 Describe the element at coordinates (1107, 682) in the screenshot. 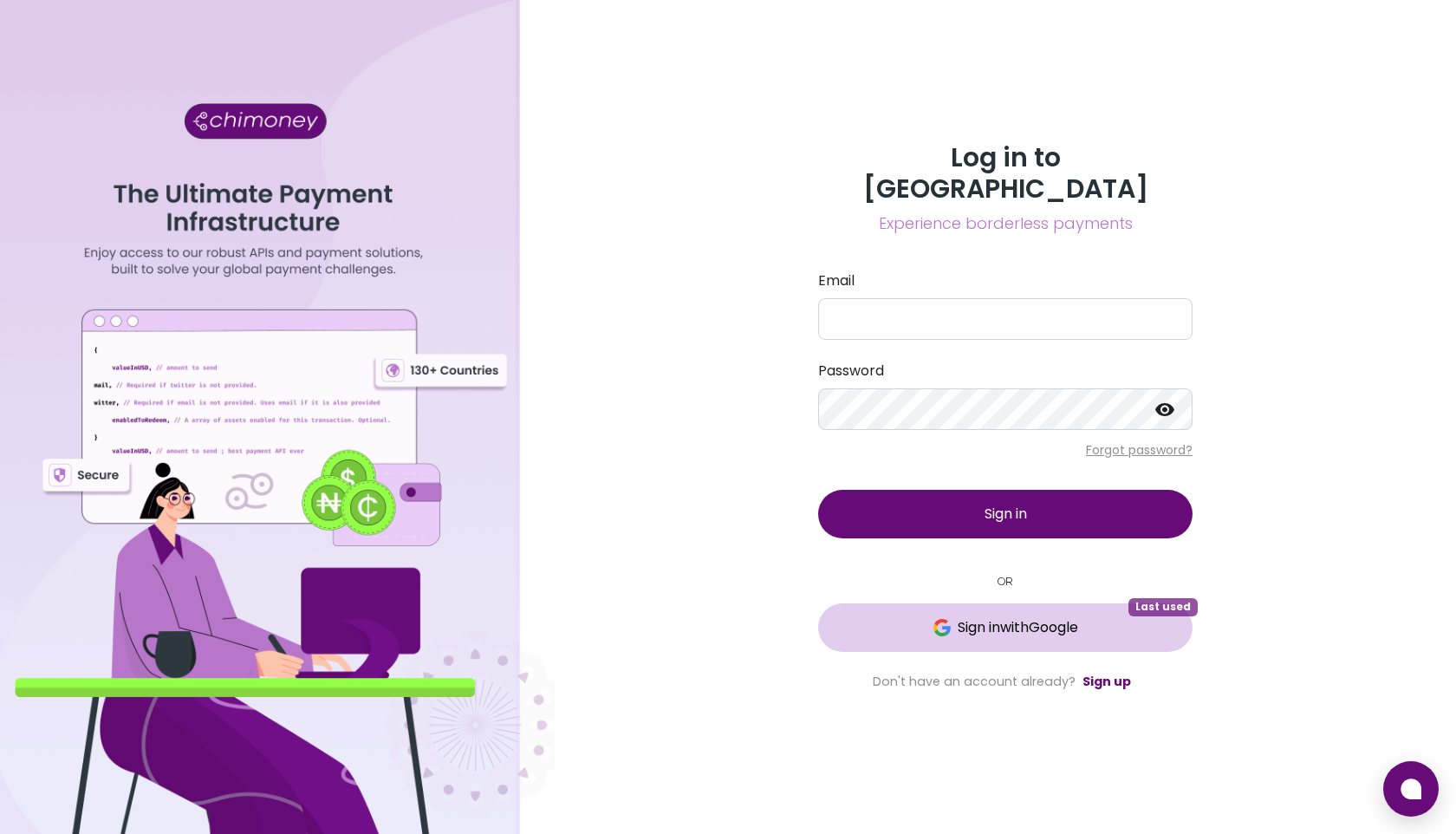

I see `a: Sign up` at that location.